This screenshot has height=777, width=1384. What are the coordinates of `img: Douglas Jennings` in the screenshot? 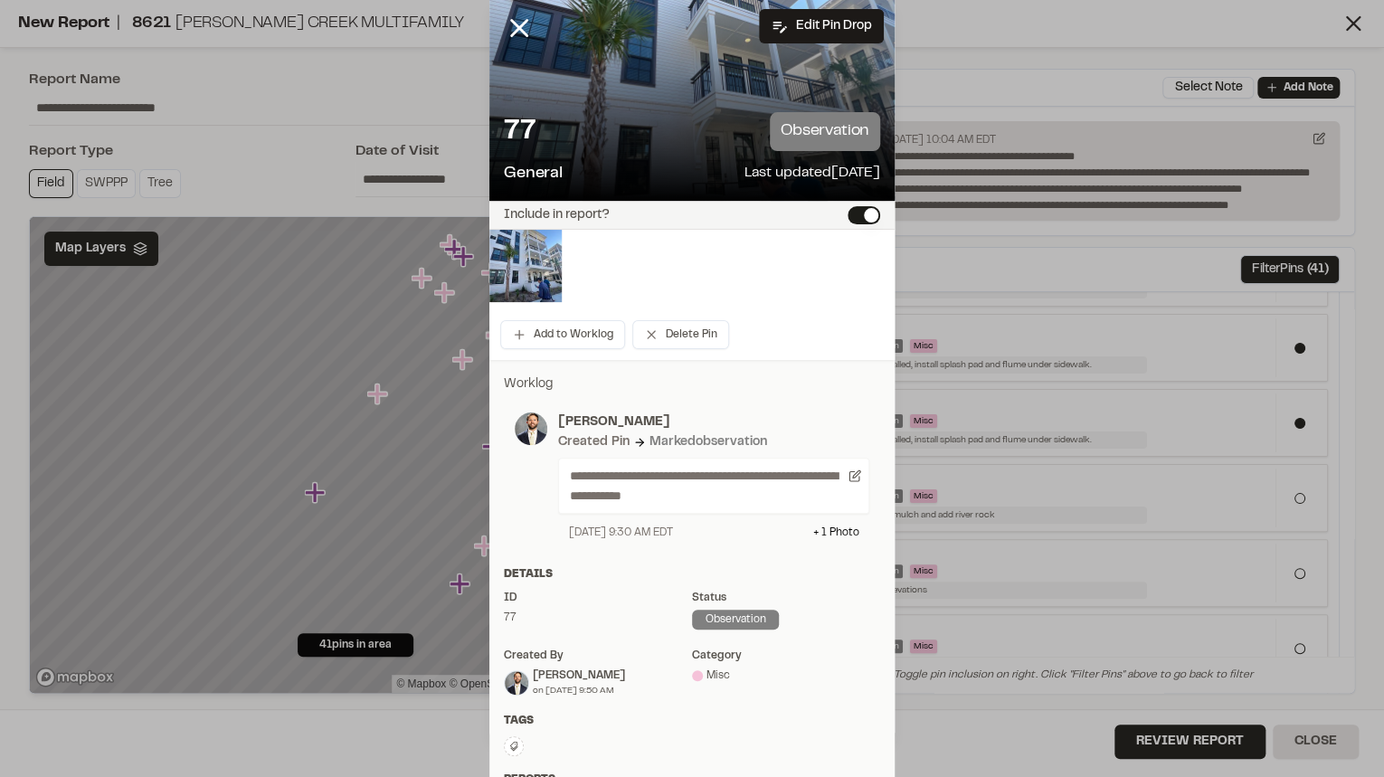 It's located at (517, 683).